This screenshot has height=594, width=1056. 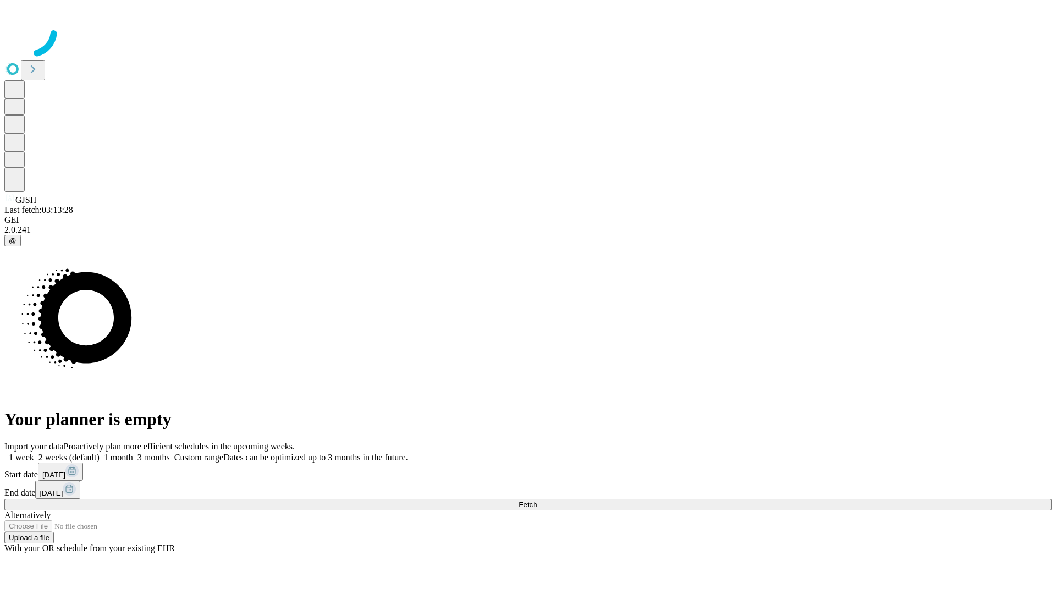 I want to click on span: Import your data, so click(x=34, y=446).